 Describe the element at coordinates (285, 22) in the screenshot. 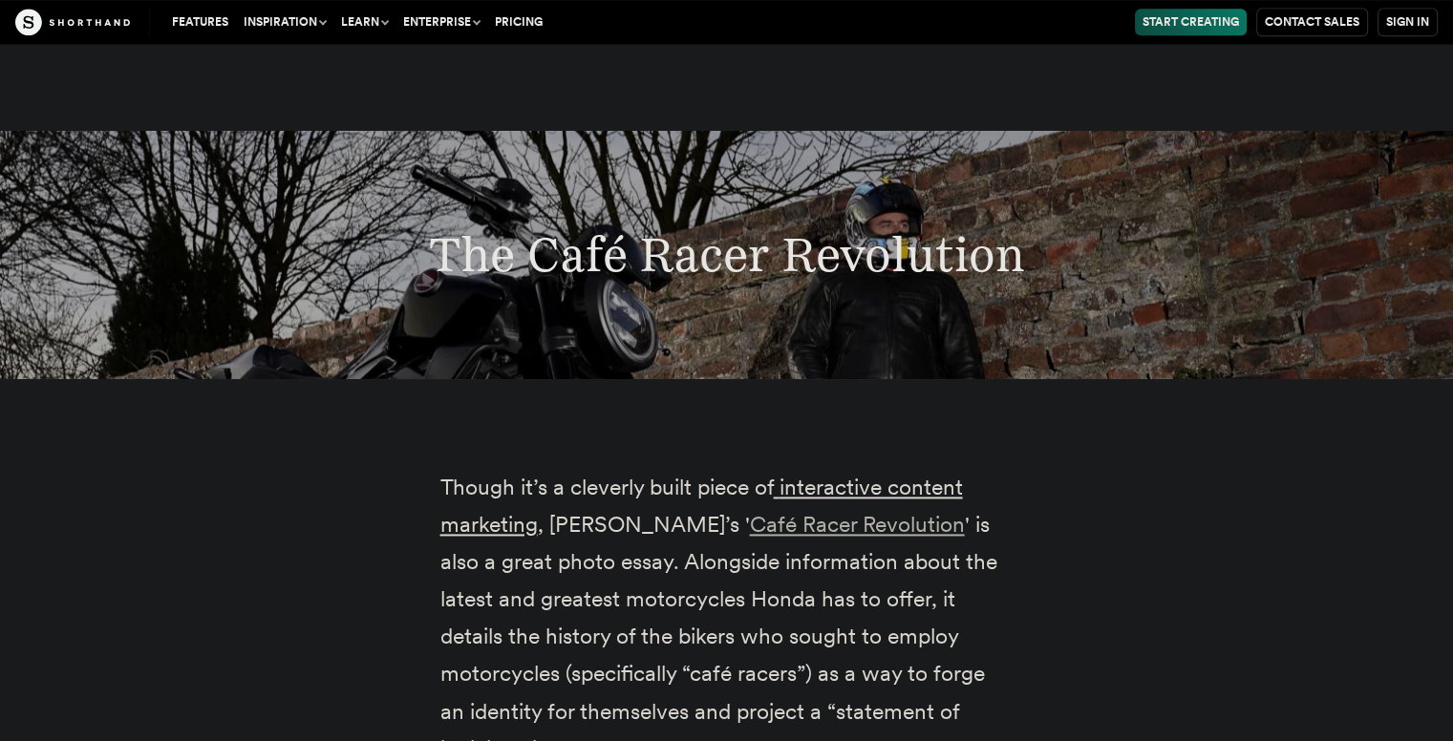

I see `button: Inspiration` at that location.